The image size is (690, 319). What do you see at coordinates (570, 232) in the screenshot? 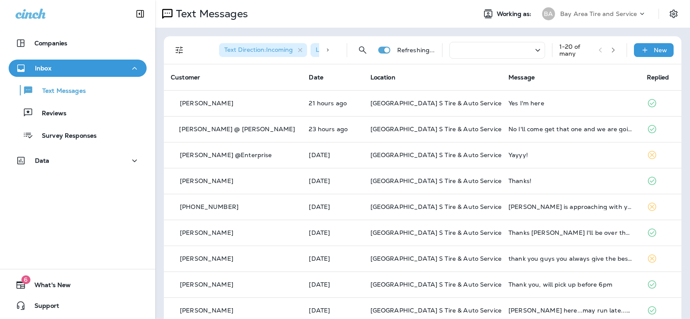
I see `div: Thanks Rick I'll be over there to pick it up this morning, thanks!` at bounding box center [570, 232].